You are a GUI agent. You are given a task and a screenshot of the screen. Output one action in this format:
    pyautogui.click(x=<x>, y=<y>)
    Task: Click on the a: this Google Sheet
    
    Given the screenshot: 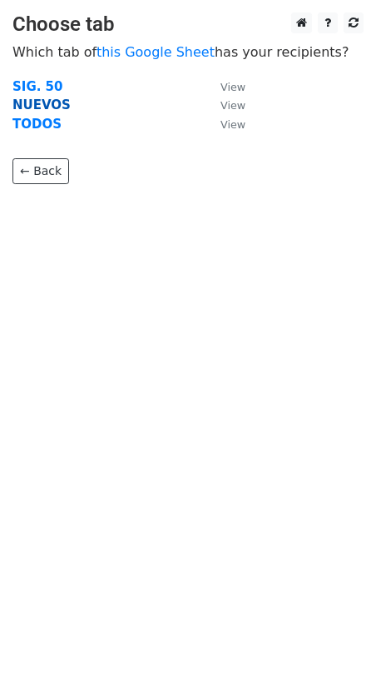 What is the action you would take?
    pyautogui.click(x=156, y=52)
    